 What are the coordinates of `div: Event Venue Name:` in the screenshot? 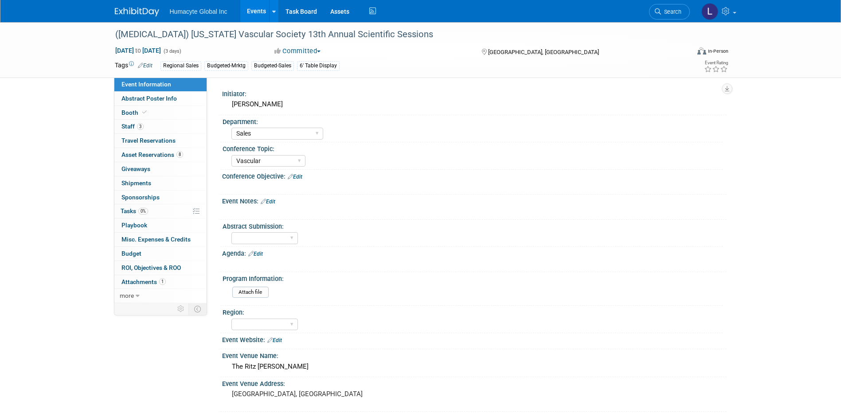 It's located at (474, 354).